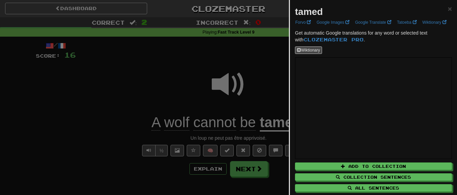 Image resolution: width=457 pixels, height=195 pixels. What do you see at coordinates (435, 22) in the screenshot?
I see `a: Wiktionary` at bounding box center [435, 22].